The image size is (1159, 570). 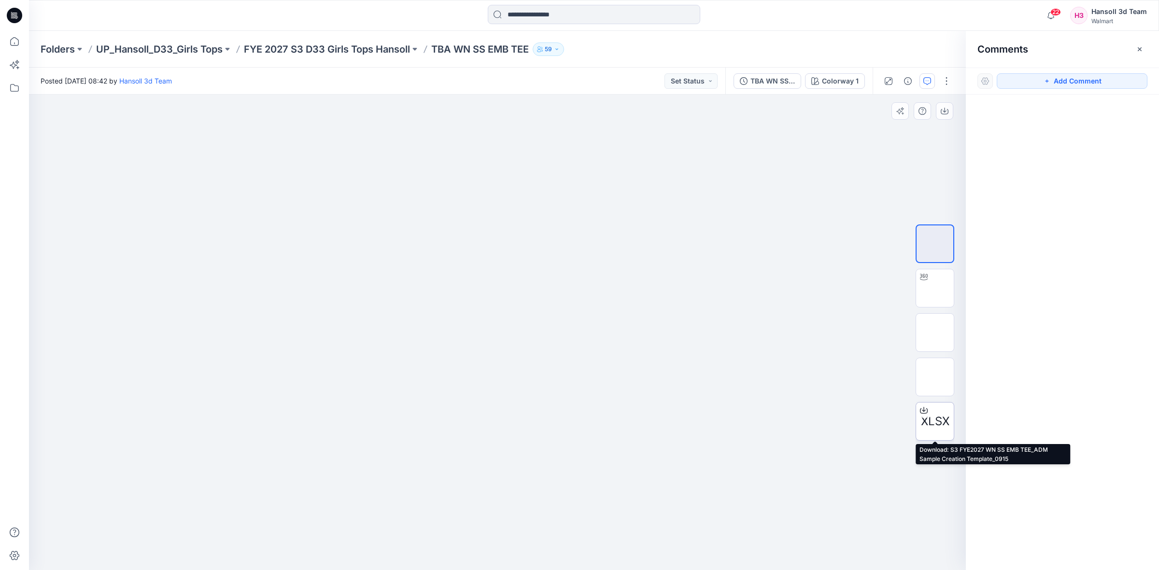 I want to click on a: FYE 2027 S3 D33 Girls Tops Hansoll, so click(x=327, y=49).